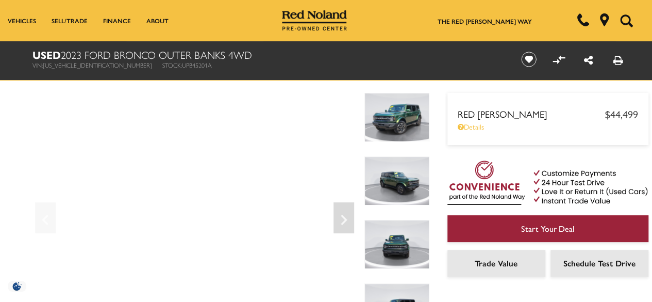  Describe the element at coordinates (548, 228) in the screenshot. I see `a: Start Your Deal` at that location.